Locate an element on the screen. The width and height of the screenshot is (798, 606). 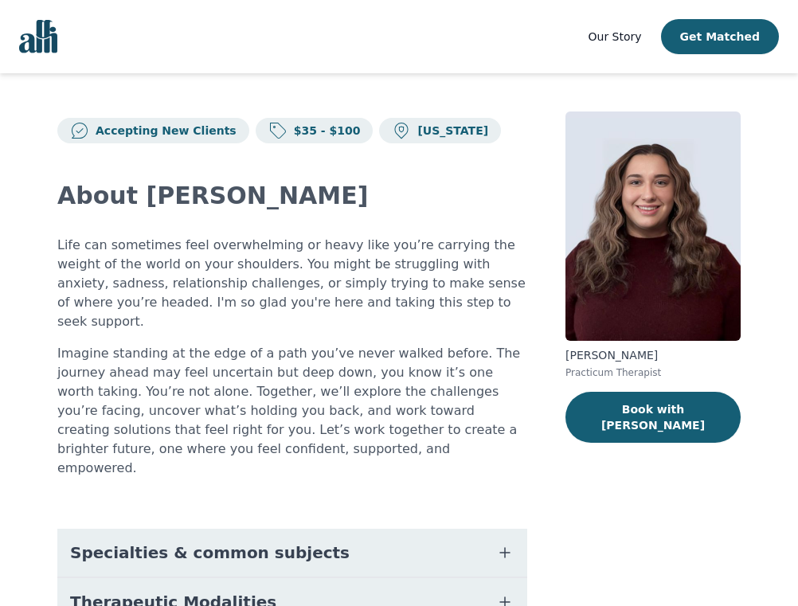
p: Life can sometimes feel overwhelming or heavy like you’re carrying the weight of the world on you... is located at coordinates (292, 284).